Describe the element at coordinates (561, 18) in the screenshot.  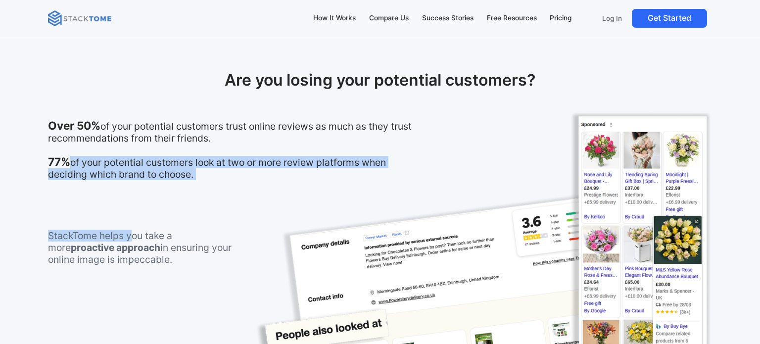
I see `a: Pricing` at that location.